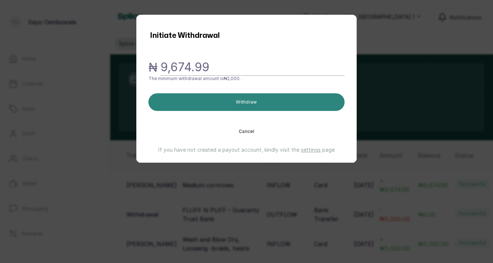 The width and height of the screenshot is (493, 263). I want to click on button: Cancel, so click(247, 132).